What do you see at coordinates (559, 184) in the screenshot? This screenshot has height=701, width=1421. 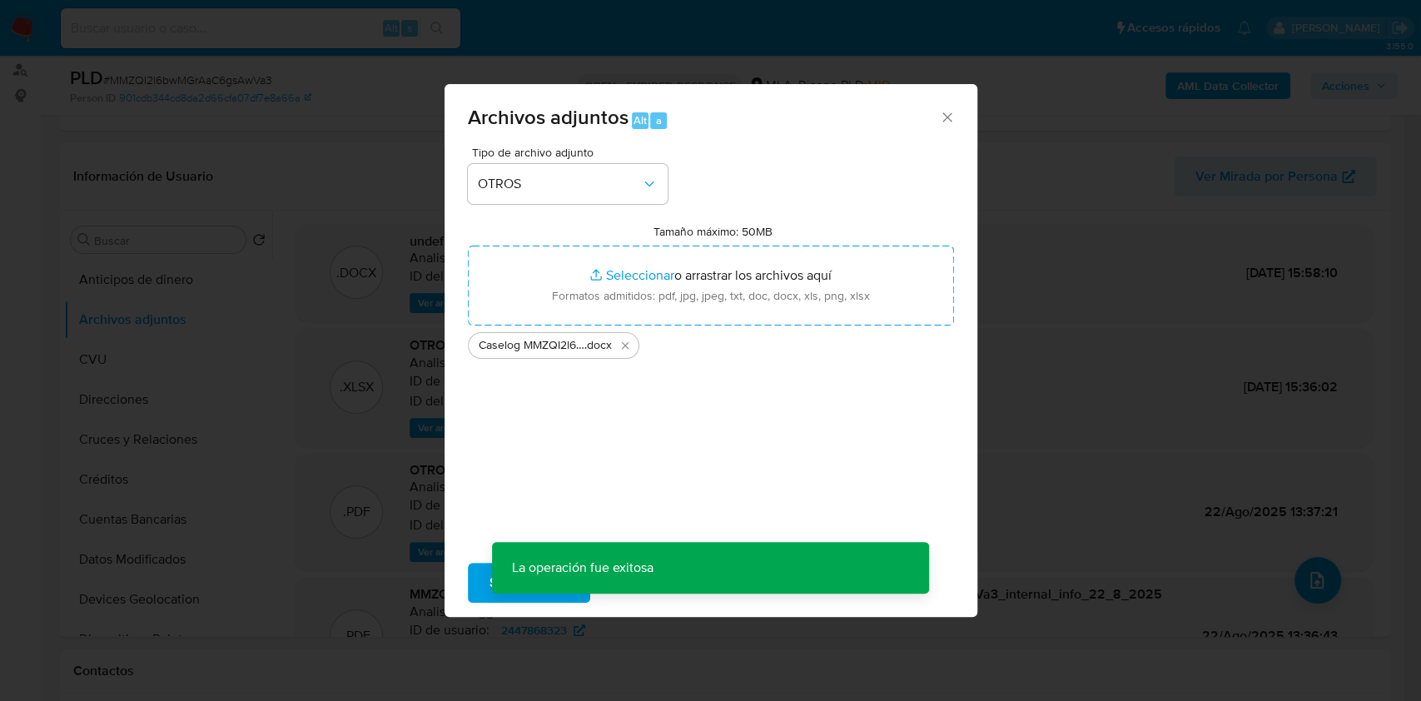 I see `span: OTROS` at bounding box center [559, 184].